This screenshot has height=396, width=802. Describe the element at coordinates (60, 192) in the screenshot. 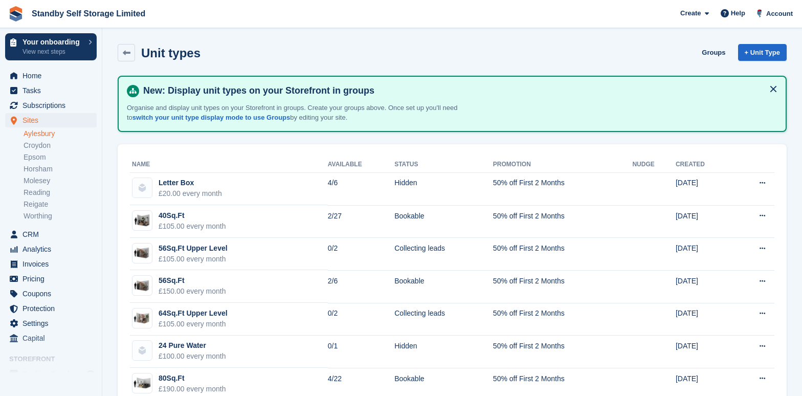

I see `a: Reading` at that location.